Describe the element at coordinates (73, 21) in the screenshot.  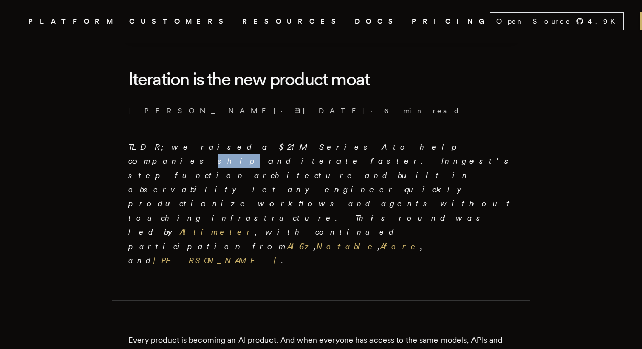
I see `button: PLATFORM` at that location.